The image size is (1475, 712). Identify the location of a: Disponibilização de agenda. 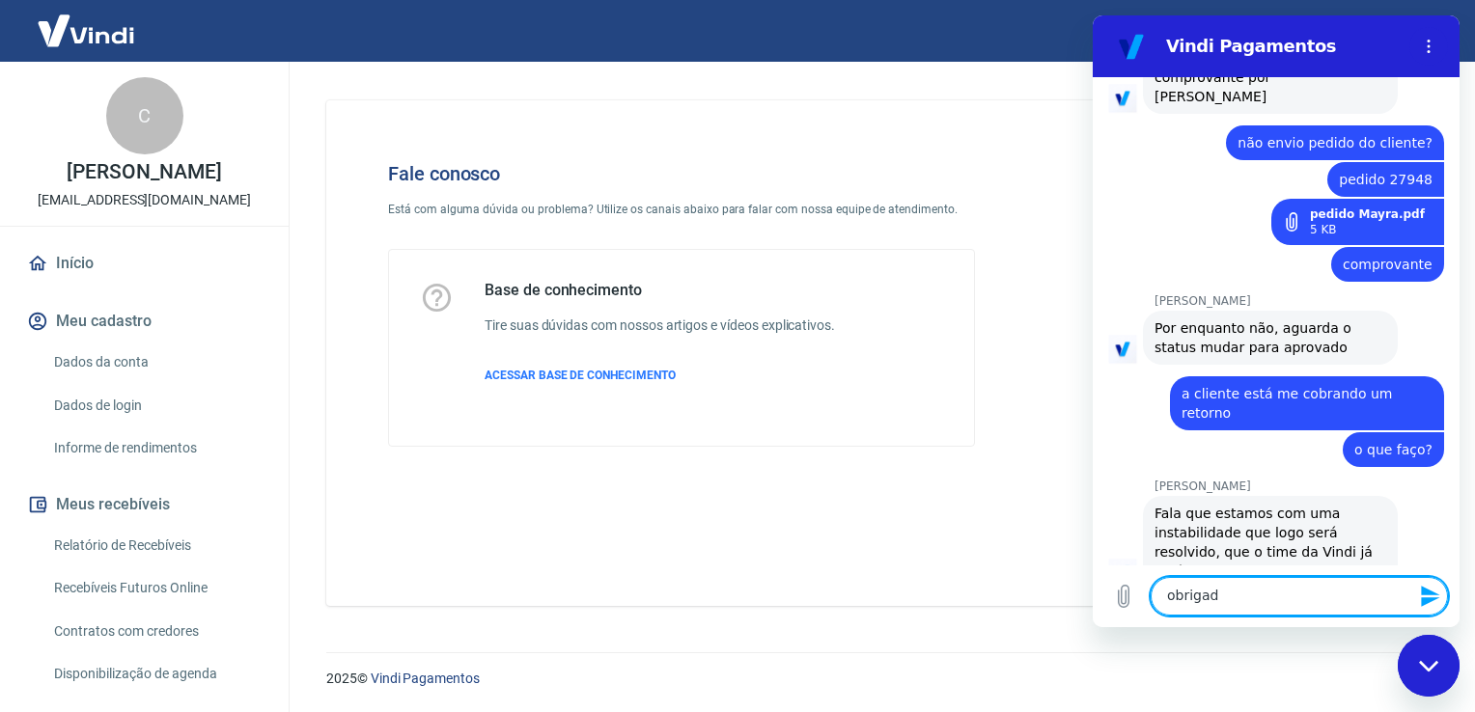
(155, 674).